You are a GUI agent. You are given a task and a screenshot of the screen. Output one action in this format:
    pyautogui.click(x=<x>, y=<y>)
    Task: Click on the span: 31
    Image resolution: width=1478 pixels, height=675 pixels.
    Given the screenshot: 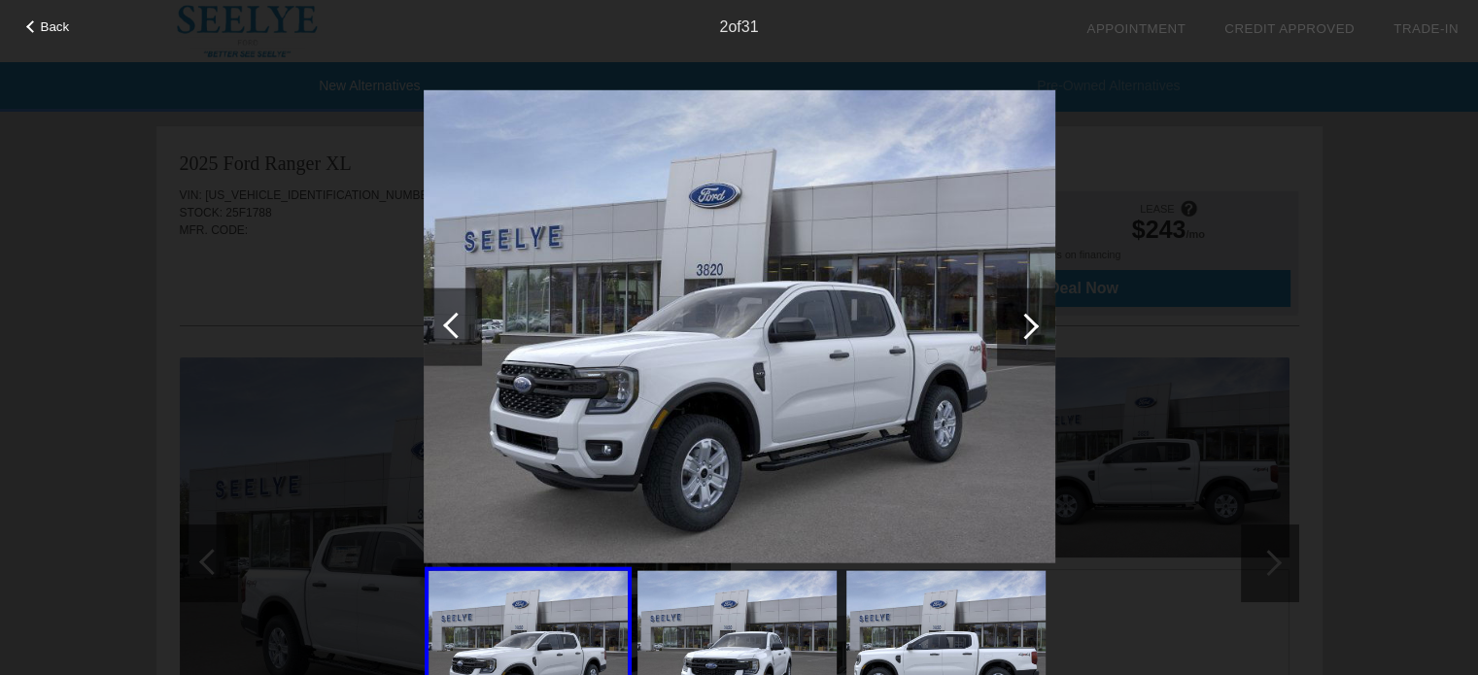 What is the action you would take?
    pyautogui.click(x=750, y=26)
    